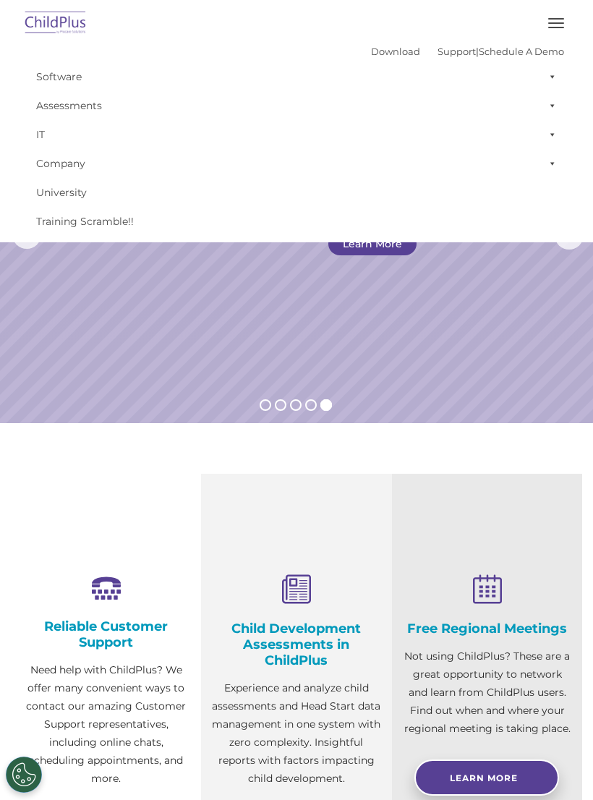 Image resolution: width=593 pixels, height=800 pixels. I want to click on h4: Free Regional Meetings, so click(487, 628).